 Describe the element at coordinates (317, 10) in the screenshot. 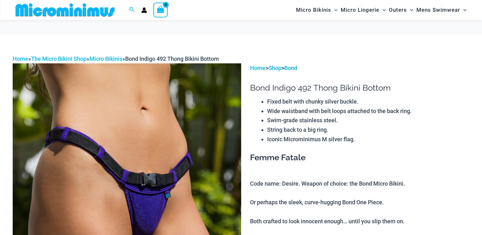

I see `a: Micro BikinisMenu ToggleMenu Toggle` at that location.